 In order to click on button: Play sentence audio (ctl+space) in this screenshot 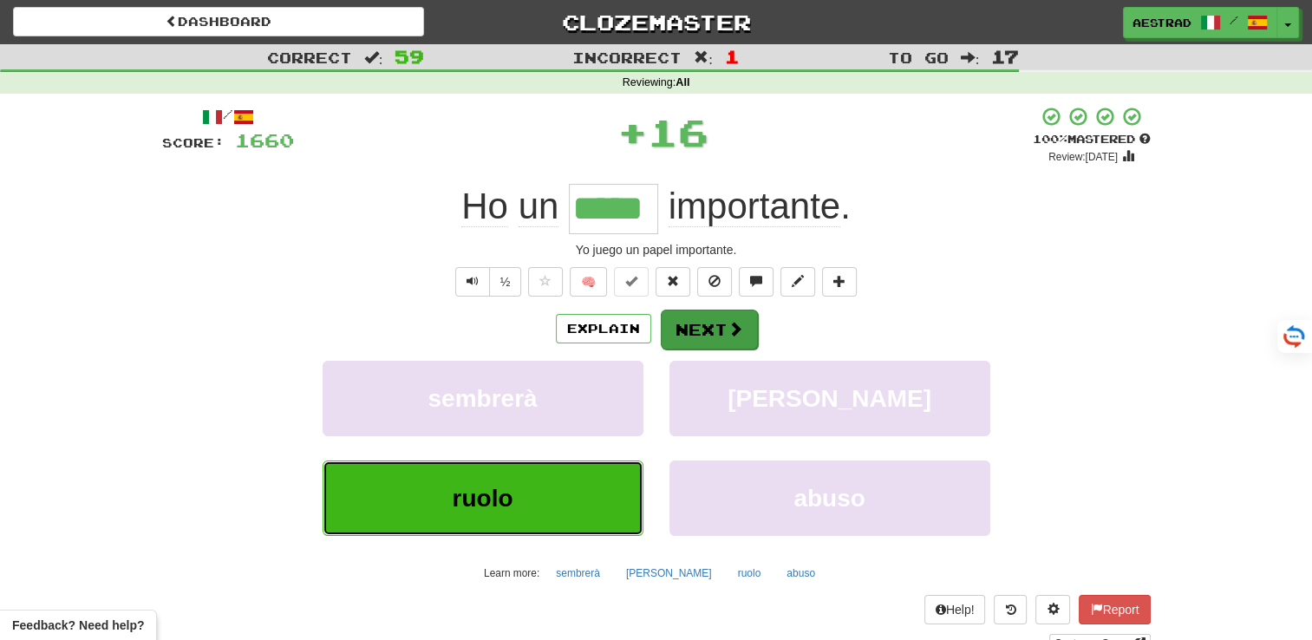, I will do `click(473, 282)`.